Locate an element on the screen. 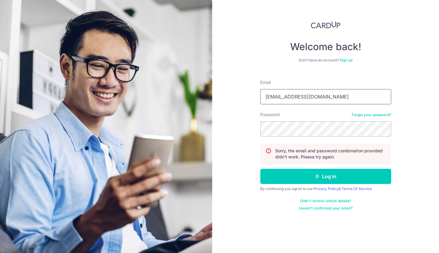 This screenshot has width=439, height=253. a: Privacy Policy is located at coordinates (326, 189).